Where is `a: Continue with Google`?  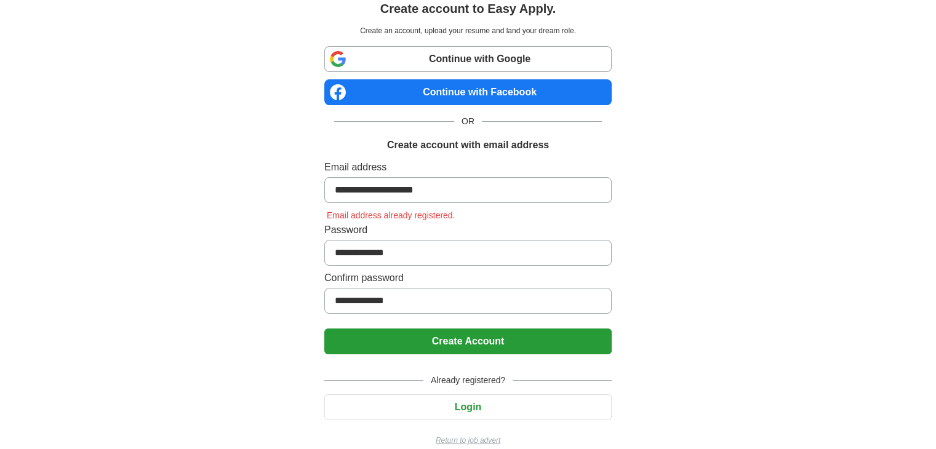
a: Continue with Google is located at coordinates (468, 59).